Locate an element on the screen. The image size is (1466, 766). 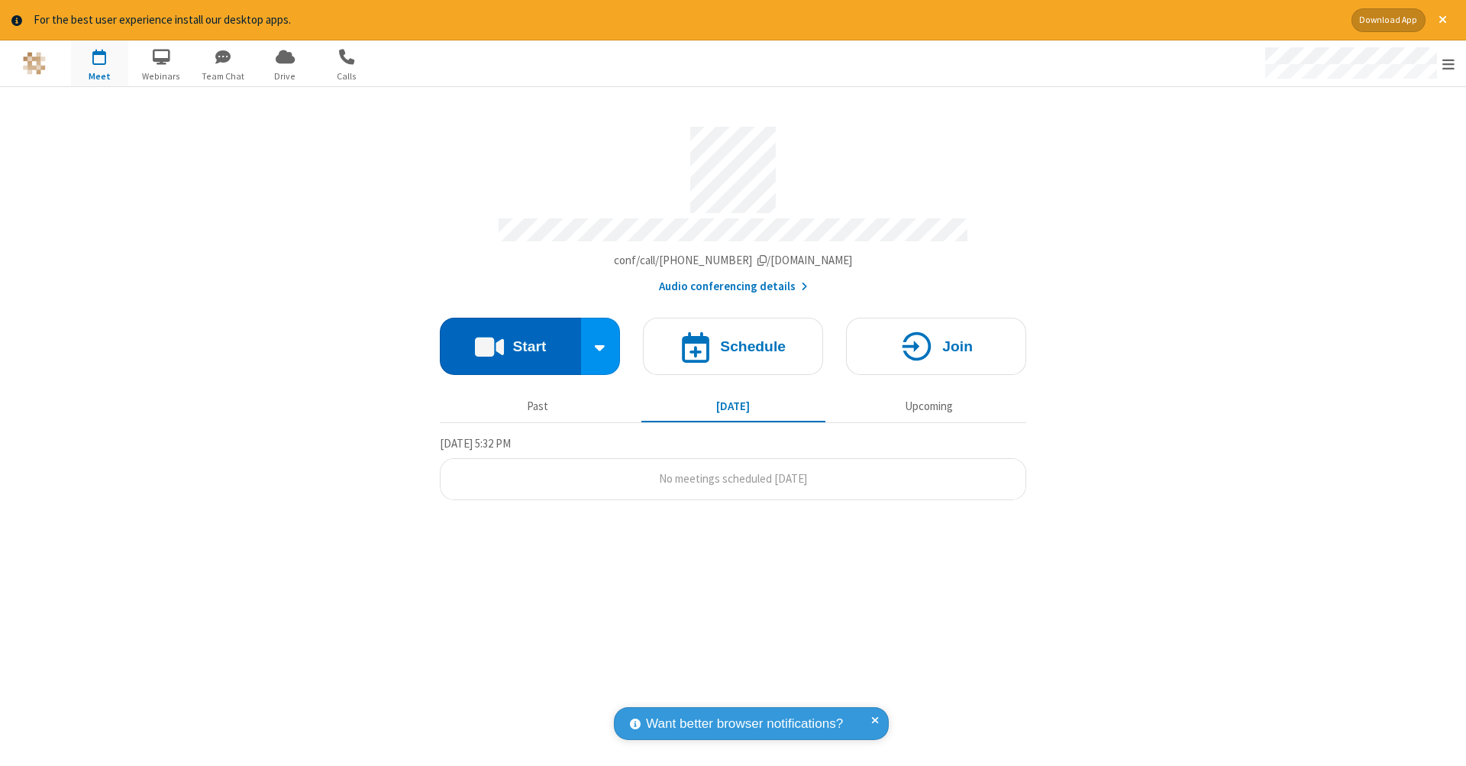
button: Download App is located at coordinates (1388, 20).